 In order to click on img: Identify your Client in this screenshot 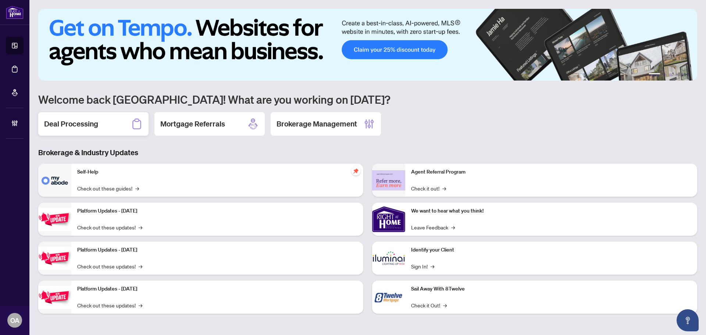, I will do `click(389, 258)`.